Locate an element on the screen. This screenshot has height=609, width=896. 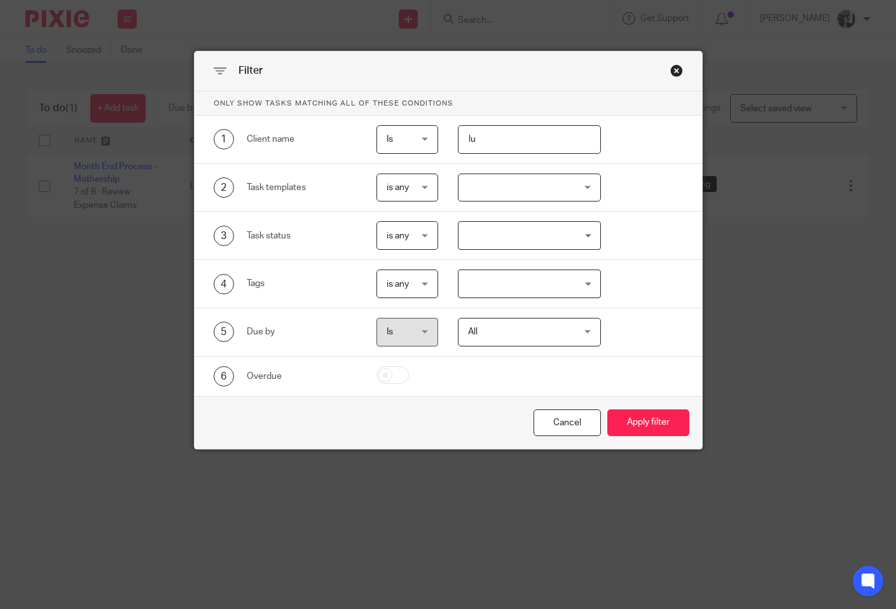
div: 2 is located at coordinates (224, 188).